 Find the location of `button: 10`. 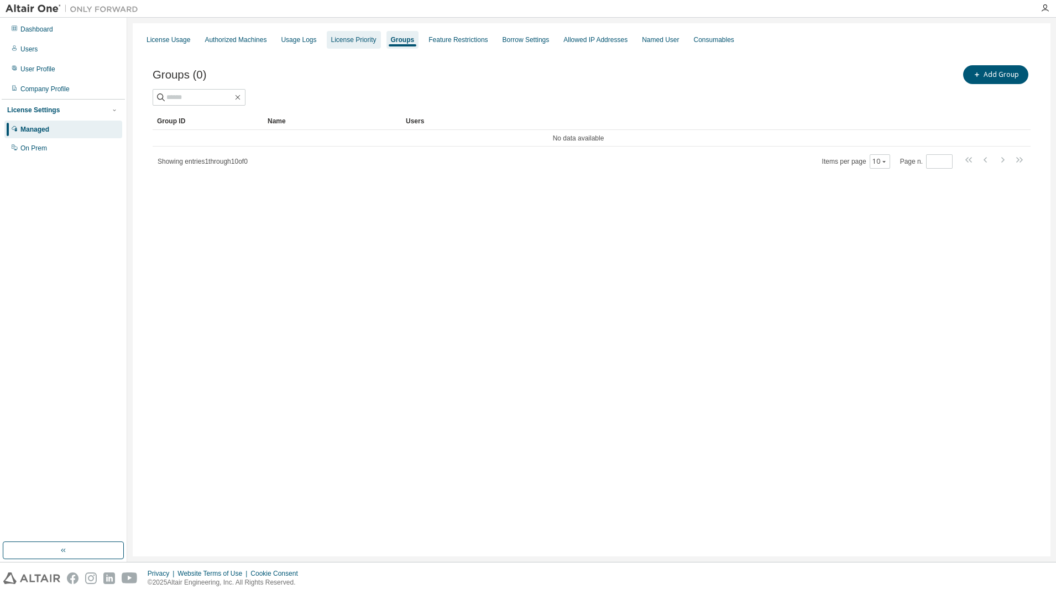

button: 10 is located at coordinates (880, 162).